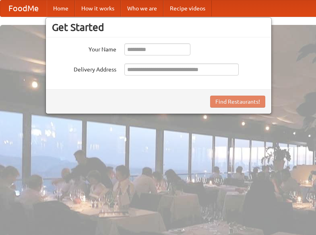 The width and height of the screenshot is (316, 235). What do you see at coordinates (98, 8) in the screenshot?
I see `a: How it works` at bounding box center [98, 8].